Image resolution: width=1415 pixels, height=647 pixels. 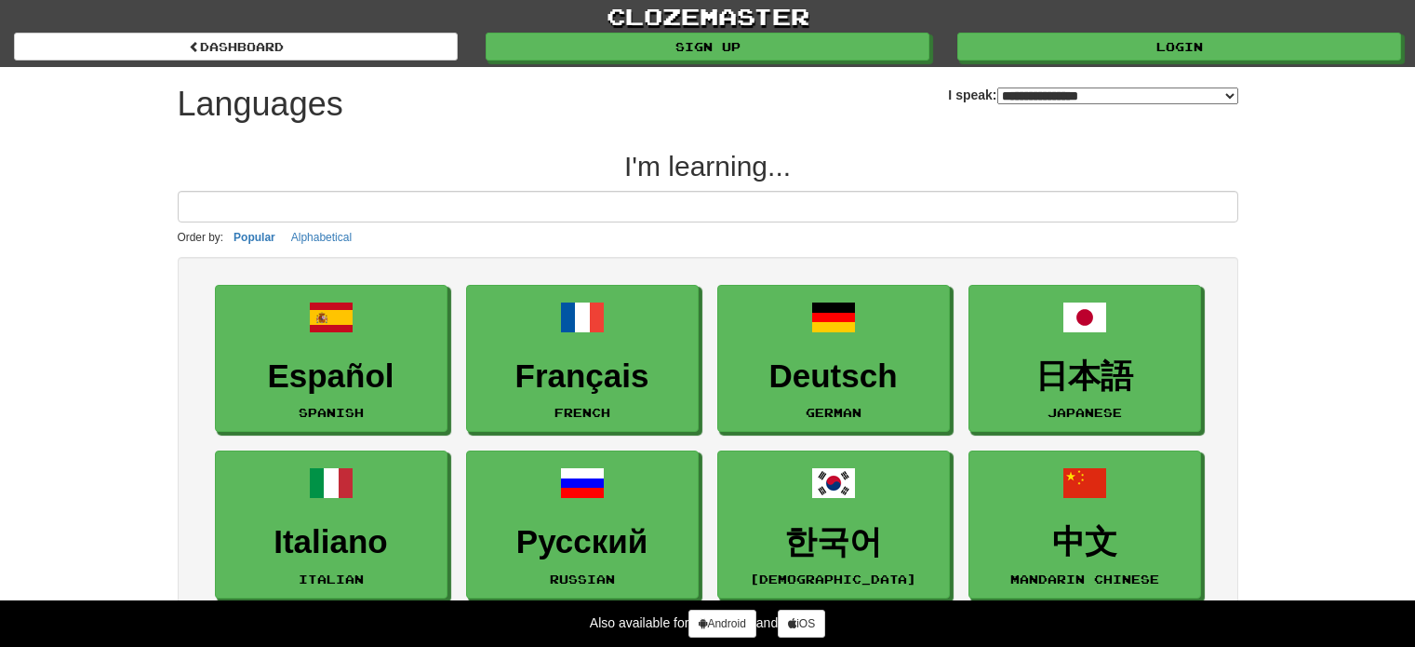 What do you see at coordinates (1085, 358) in the screenshot?
I see `a: 日本語Japanese` at bounding box center [1085, 358].